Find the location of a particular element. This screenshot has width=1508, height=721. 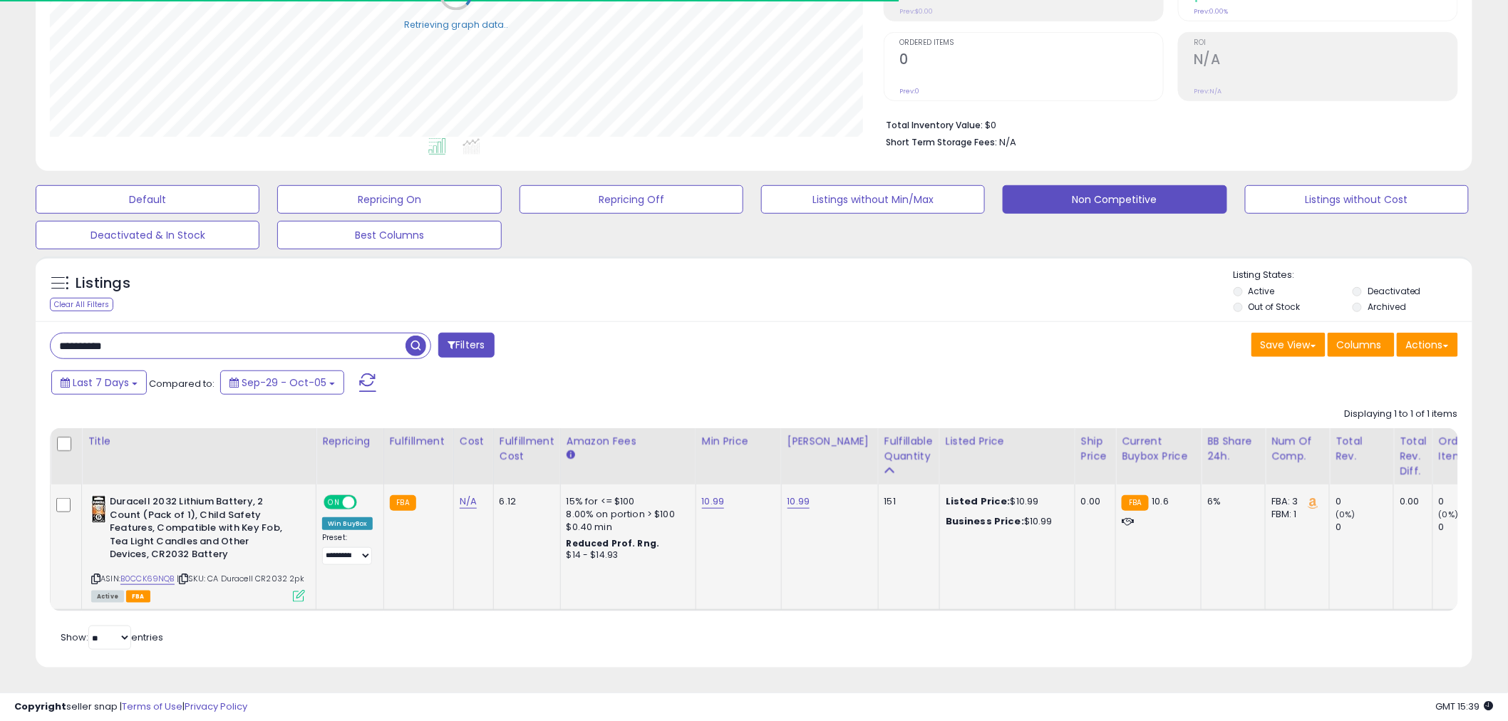

b: Short Term Storage Fees: is located at coordinates (942, 142).